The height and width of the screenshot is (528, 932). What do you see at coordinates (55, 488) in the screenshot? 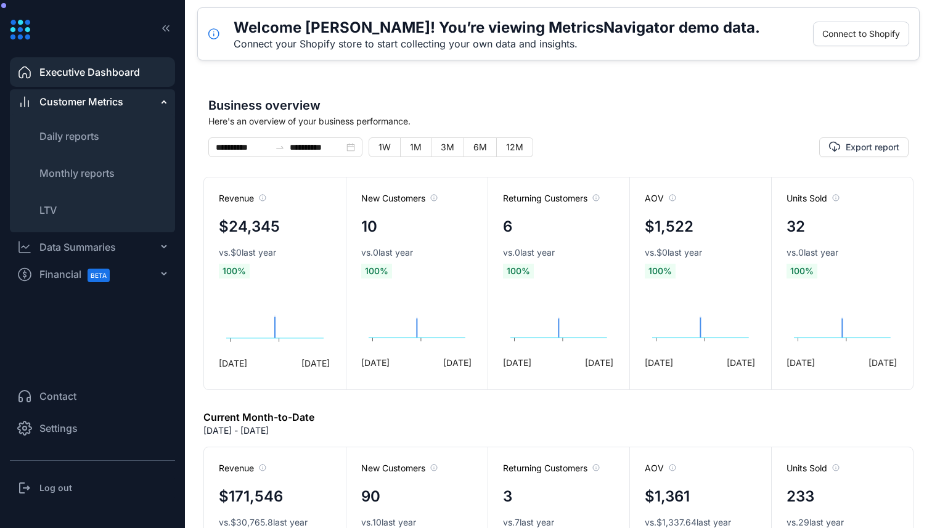
I see `h3: Log out` at bounding box center [55, 488].